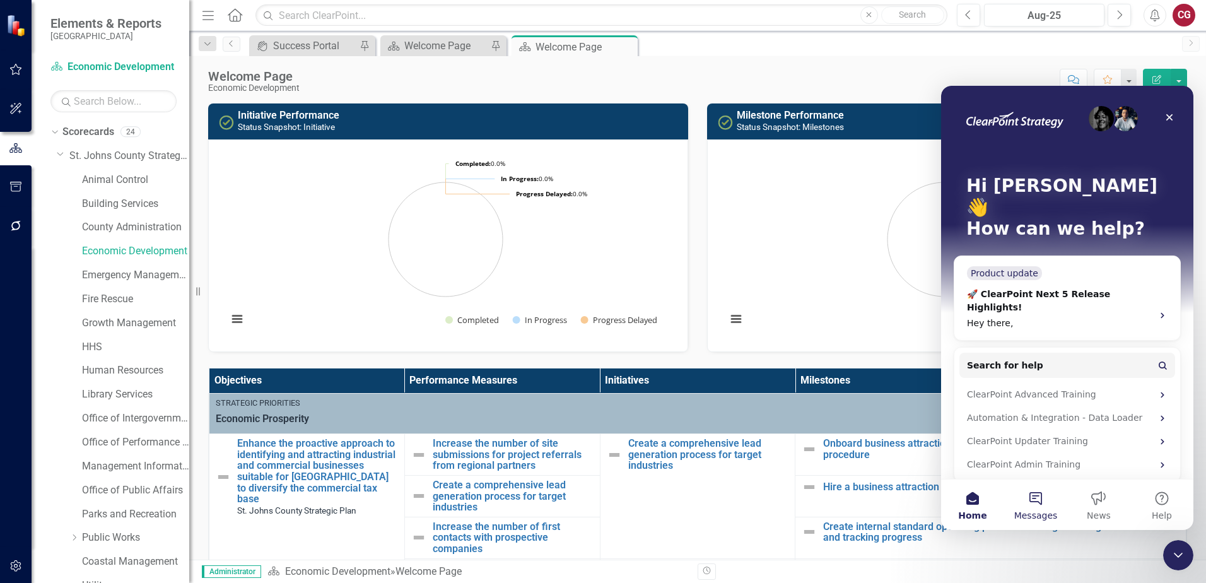 The height and width of the screenshot is (583, 1206). Describe the element at coordinates (304, 45) in the screenshot. I see `a: Success Portal` at that location.